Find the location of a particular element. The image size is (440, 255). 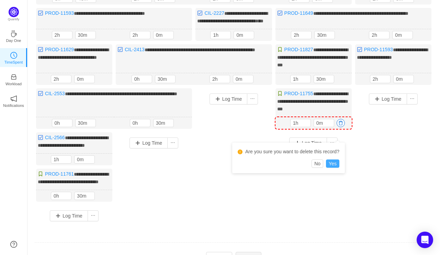

div: Are you sure you want to delete this record? is located at coordinates (289, 152).